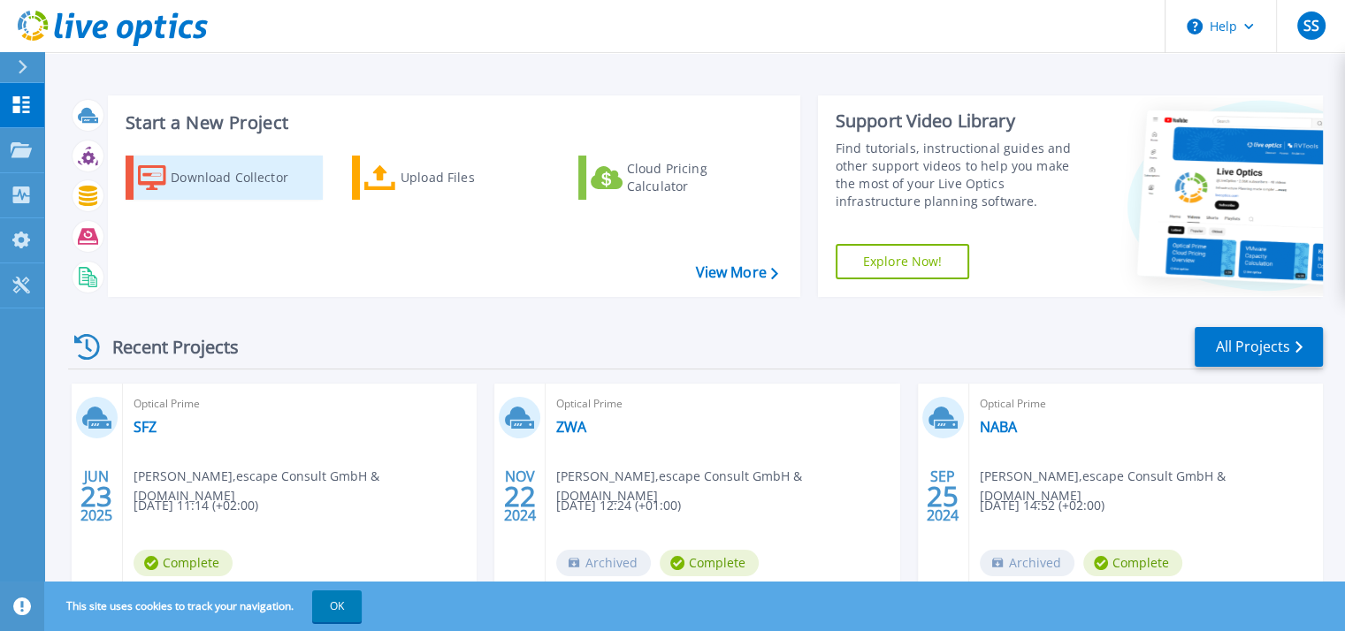  What do you see at coordinates (962, 121) in the screenshot?
I see `div: Support Video Library` at bounding box center [962, 121].